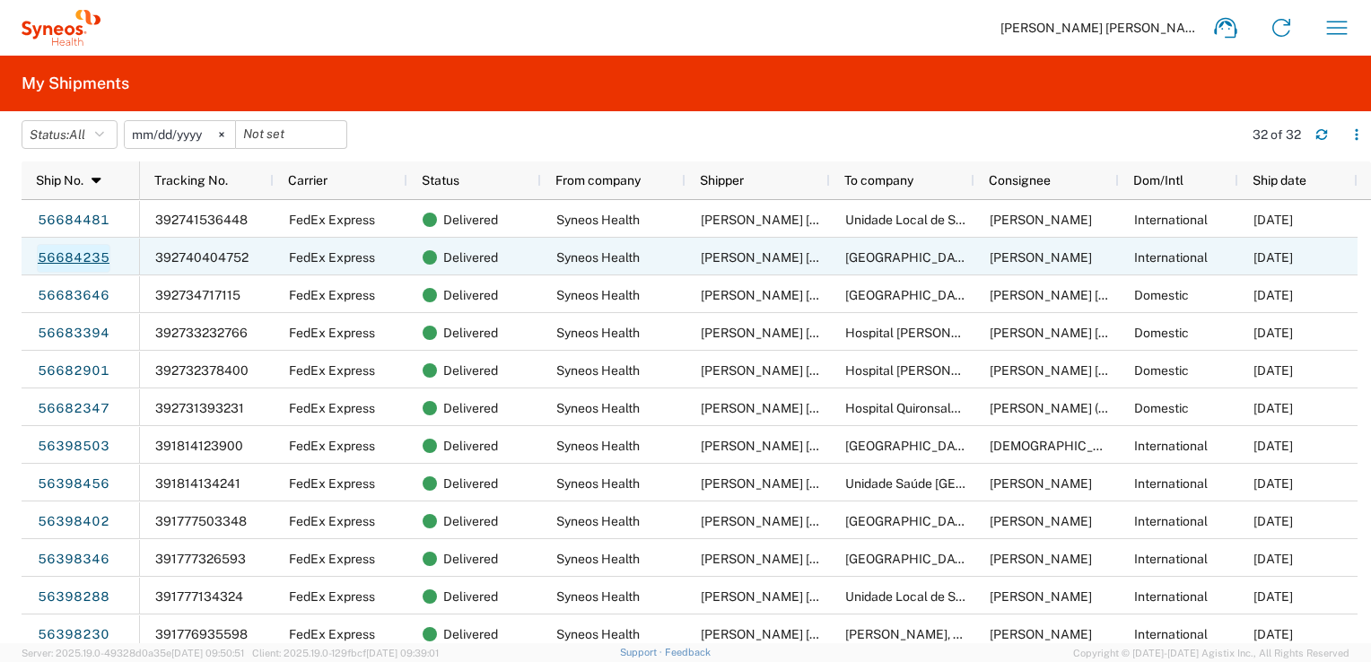 The width and height of the screenshot is (1371, 662). I want to click on span: Carrier, so click(308, 180).